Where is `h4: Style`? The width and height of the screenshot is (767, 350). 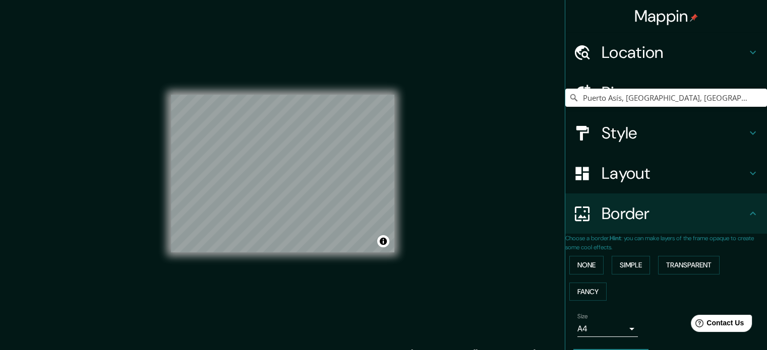
h4: Style is located at coordinates (674, 133).